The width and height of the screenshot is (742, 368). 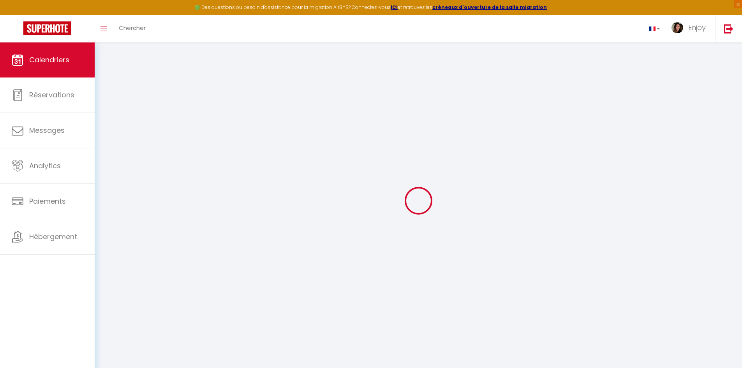 What do you see at coordinates (394, 7) in the screenshot?
I see `a: ICI` at bounding box center [394, 7].